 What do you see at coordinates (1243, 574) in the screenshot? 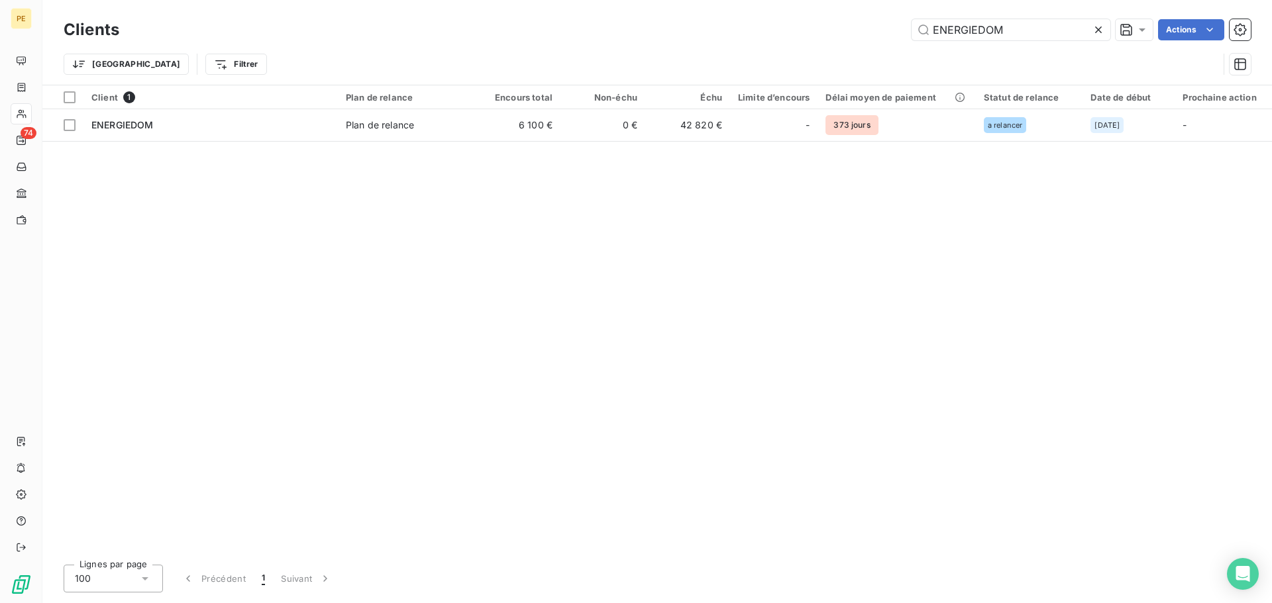
I see `div: Open Intercom Messenger` at bounding box center [1243, 574].